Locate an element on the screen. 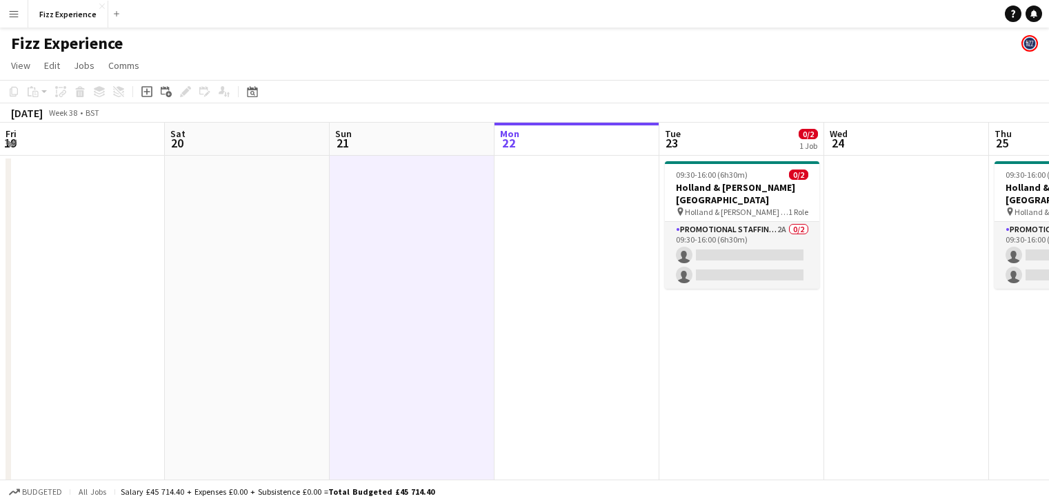 The width and height of the screenshot is (1049, 503). span: View is located at coordinates (21, 66).